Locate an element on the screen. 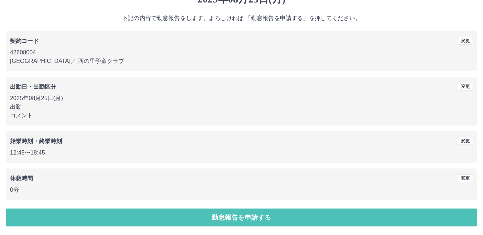 This screenshot has width=483, height=235. p: 出勤 is located at coordinates (242, 107).